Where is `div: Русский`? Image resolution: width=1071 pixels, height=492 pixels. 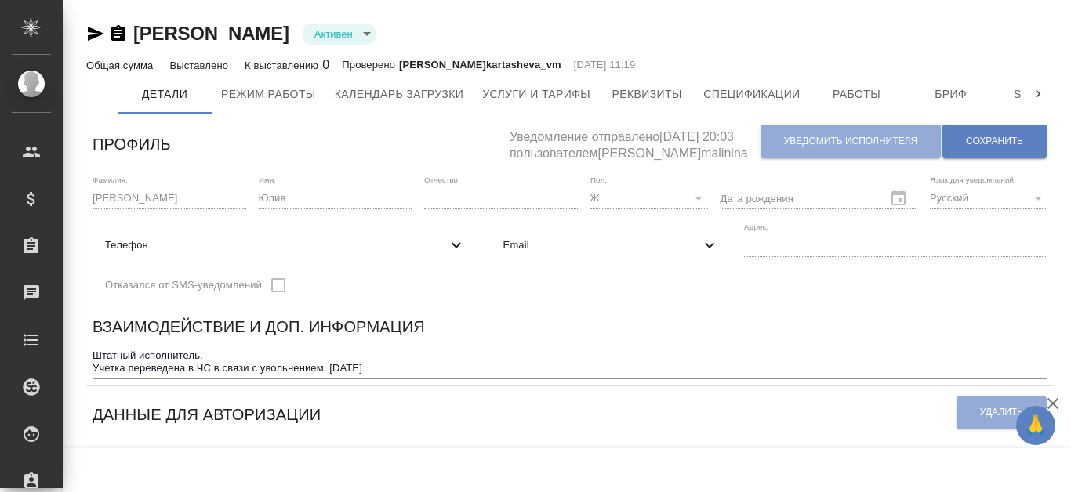 div: Русский is located at coordinates (989, 198).